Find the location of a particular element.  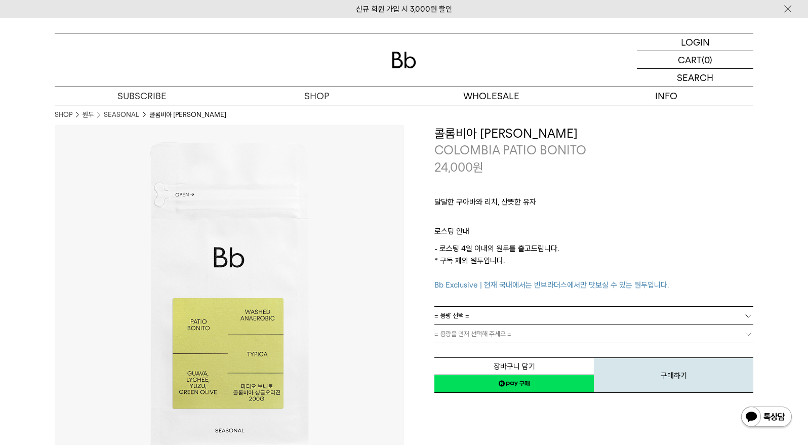

a: SUBSCRIBE is located at coordinates (142, 96).